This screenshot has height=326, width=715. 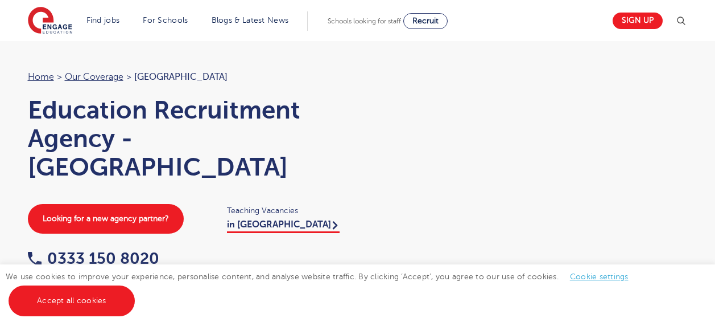 What do you see at coordinates (638, 20) in the screenshot?
I see `a: Sign up` at bounding box center [638, 20].